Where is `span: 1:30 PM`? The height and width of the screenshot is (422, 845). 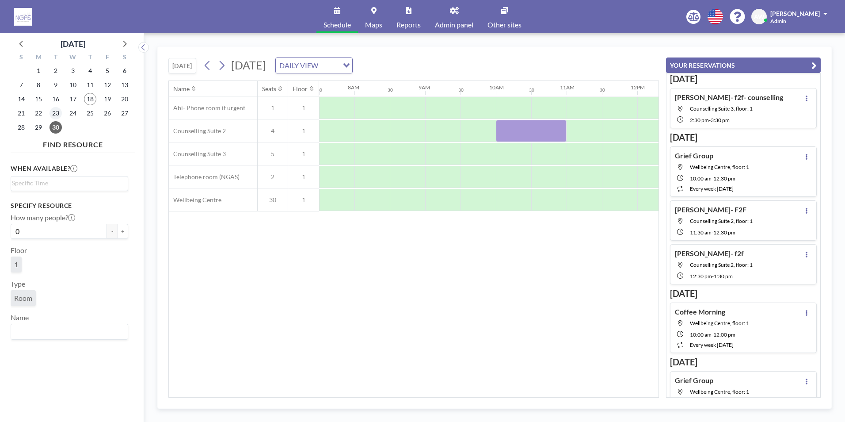
span: 1:30 PM is located at coordinates (723, 276).